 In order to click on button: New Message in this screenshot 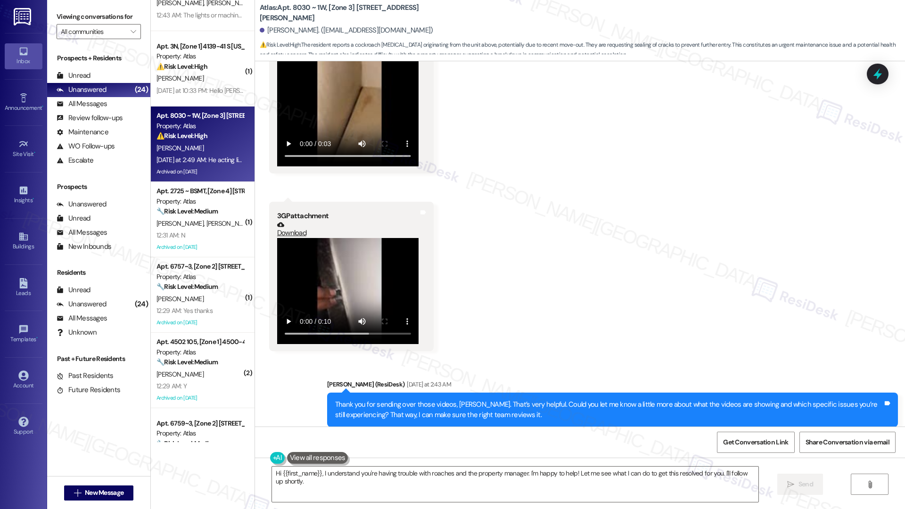, I will do `click(99, 493)`.